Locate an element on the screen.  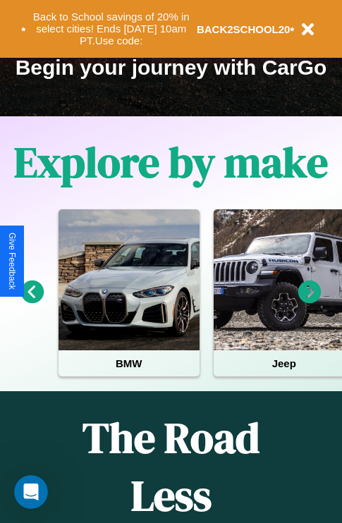
b: BACK2SCHOOL20 is located at coordinates (243, 29).